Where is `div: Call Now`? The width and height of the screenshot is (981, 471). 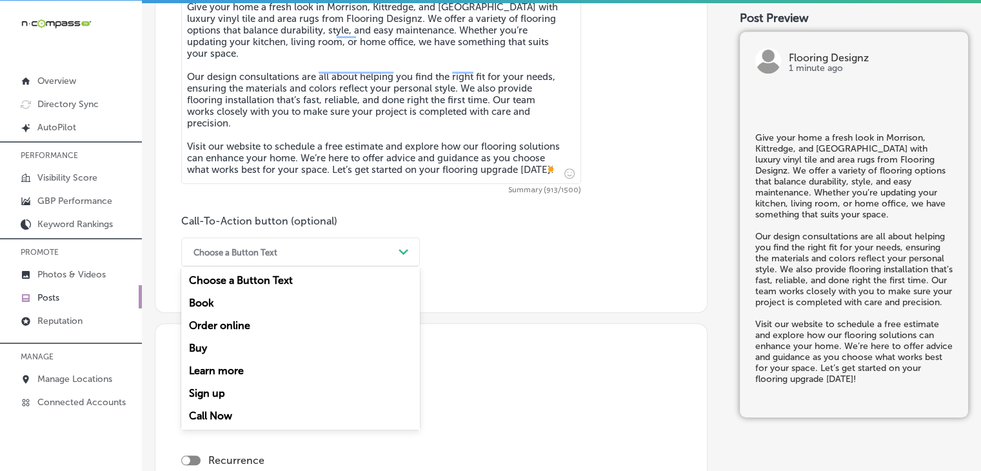 div: Call Now is located at coordinates (300, 415).